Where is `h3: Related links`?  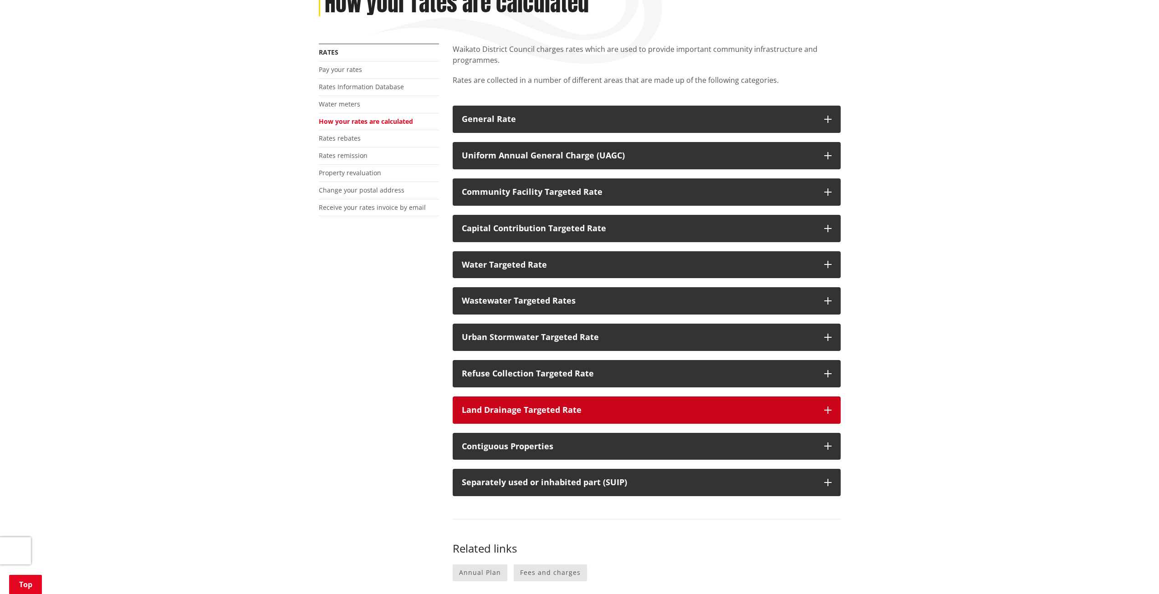 h3: Related links is located at coordinates (647, 549).